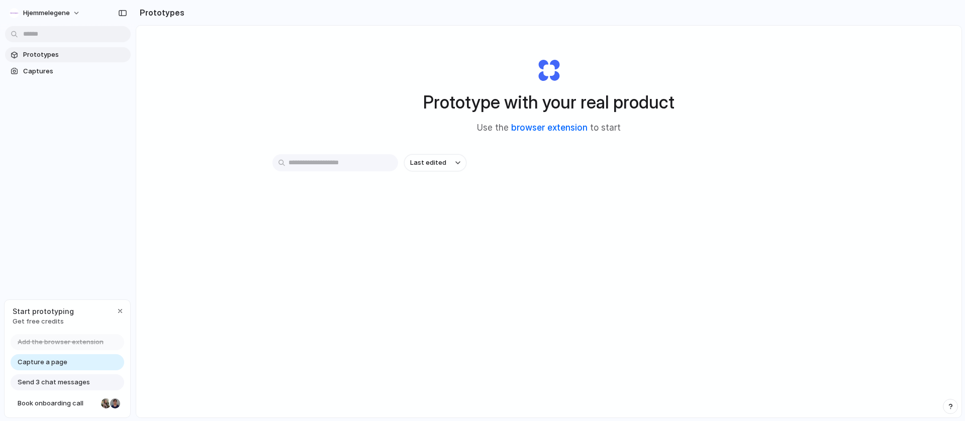  Describe the element at coordinates (549, 128) in the screenshot. I see `a: browser extension` at that location.